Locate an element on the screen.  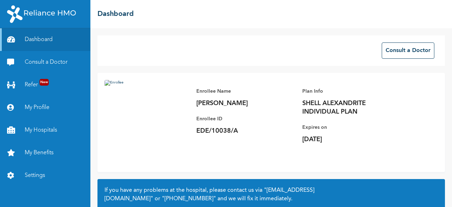
button: Consult a Doctor is located at coordinates (408, 51).